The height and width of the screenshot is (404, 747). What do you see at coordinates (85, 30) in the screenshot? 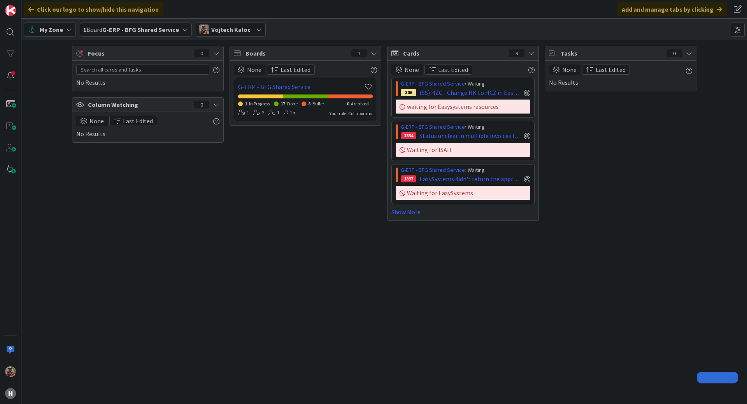
I see `b: 1` at bounding box center [85, 30].